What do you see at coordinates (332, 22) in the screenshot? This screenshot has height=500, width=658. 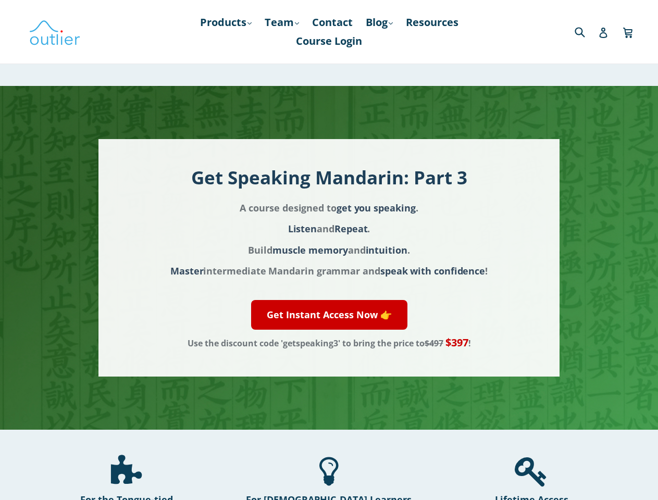 I see `a: Contact` at bounding box center [332, 22].